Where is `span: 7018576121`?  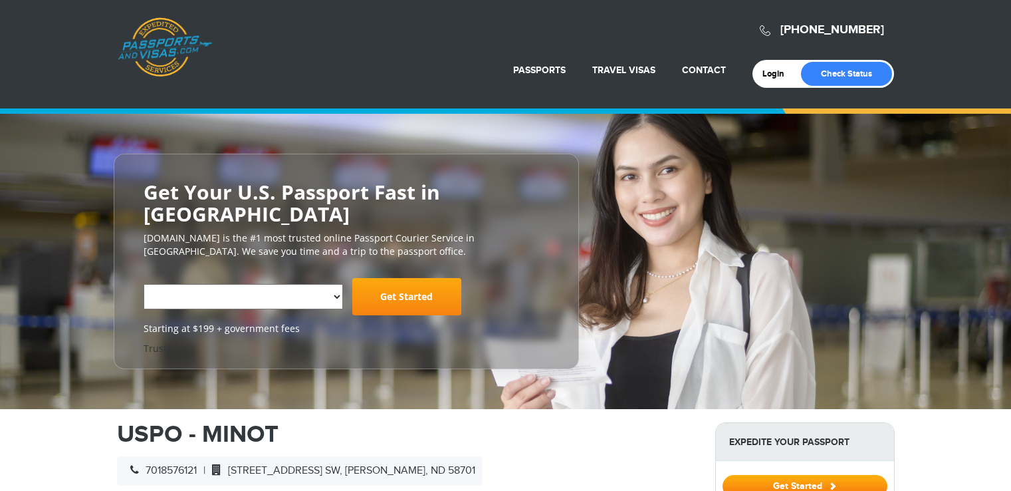 span: 7018576121 is located at coordinates (160, 470).